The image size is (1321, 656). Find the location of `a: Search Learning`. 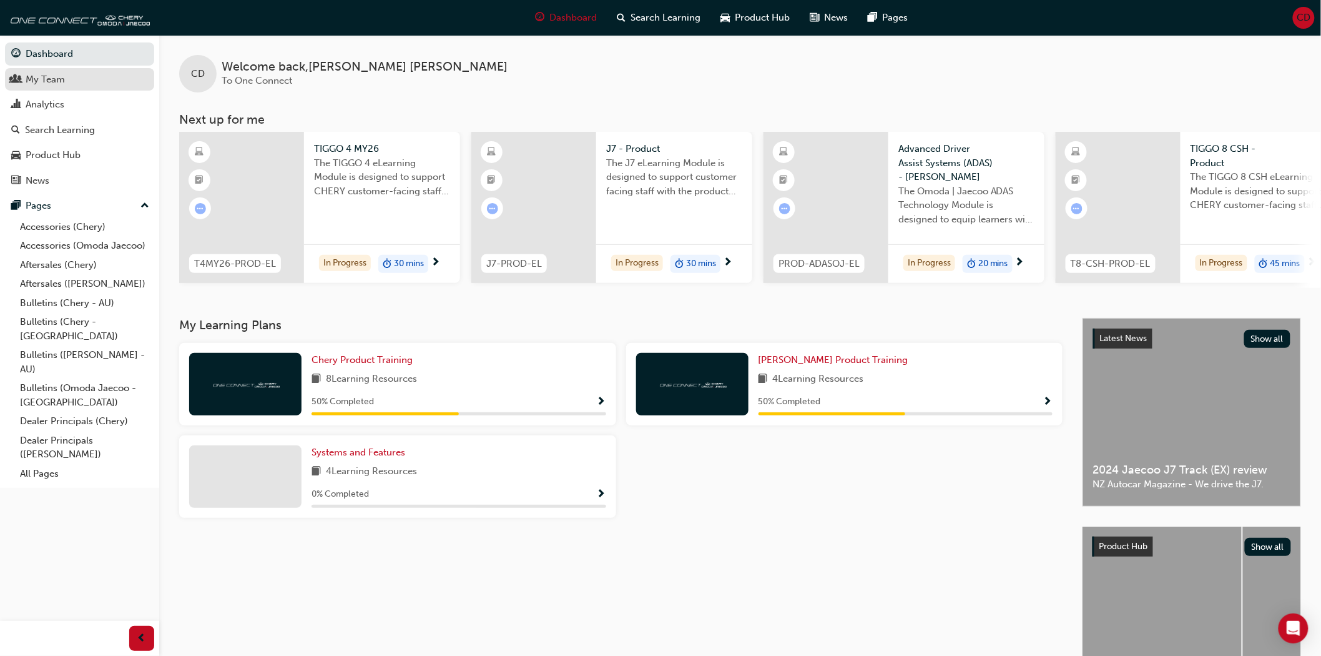

a: Search Learning is located at coordinates (79, 130).